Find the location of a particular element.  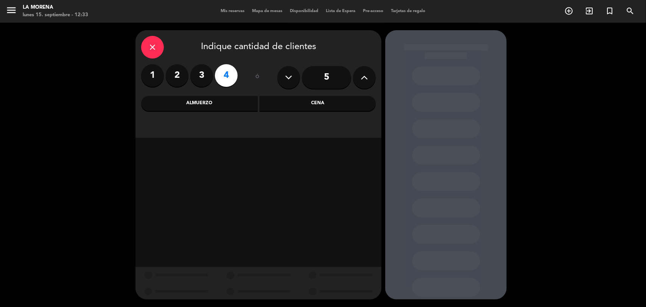

div: Almuerzo is located at coordinates (199, 104).